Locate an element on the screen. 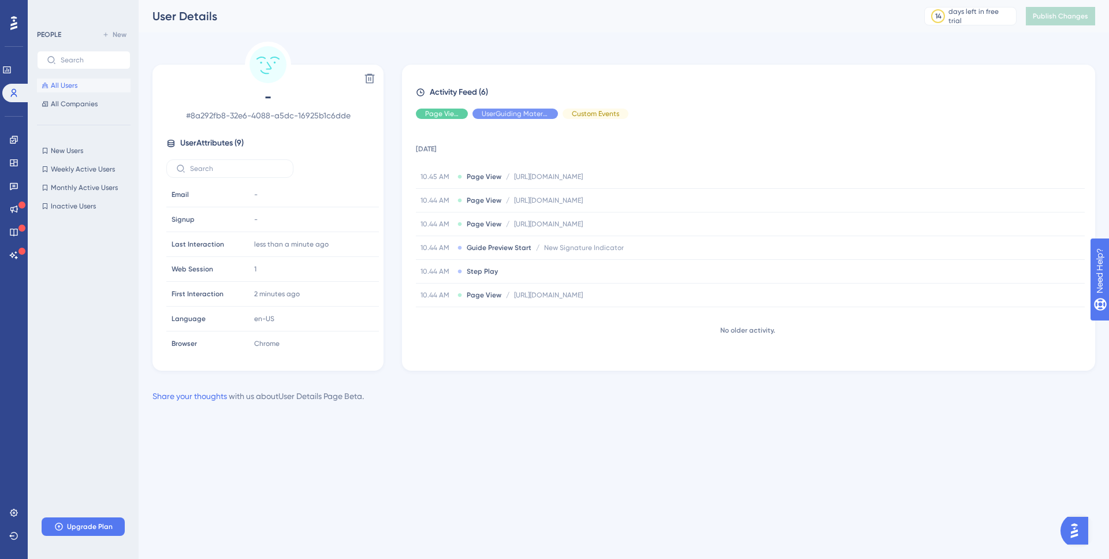 Image resolution: width=1109 pixels, height=559 pixels. div: days left in free trial is located at coordinates (980, 16).